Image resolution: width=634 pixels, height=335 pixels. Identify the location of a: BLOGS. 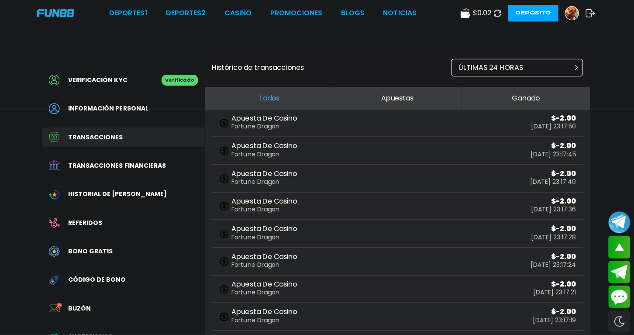
(354, 13).